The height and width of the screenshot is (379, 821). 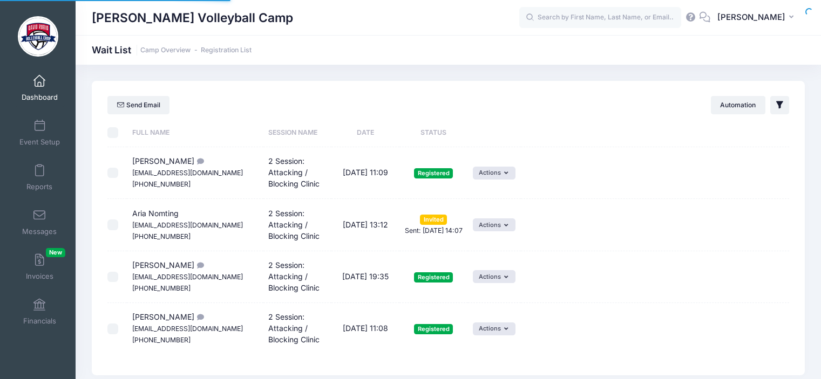 What do you see at coordinates (172, 50) in the screenshot?
I see `h1: Wait List` at bounding box center [172, 50].